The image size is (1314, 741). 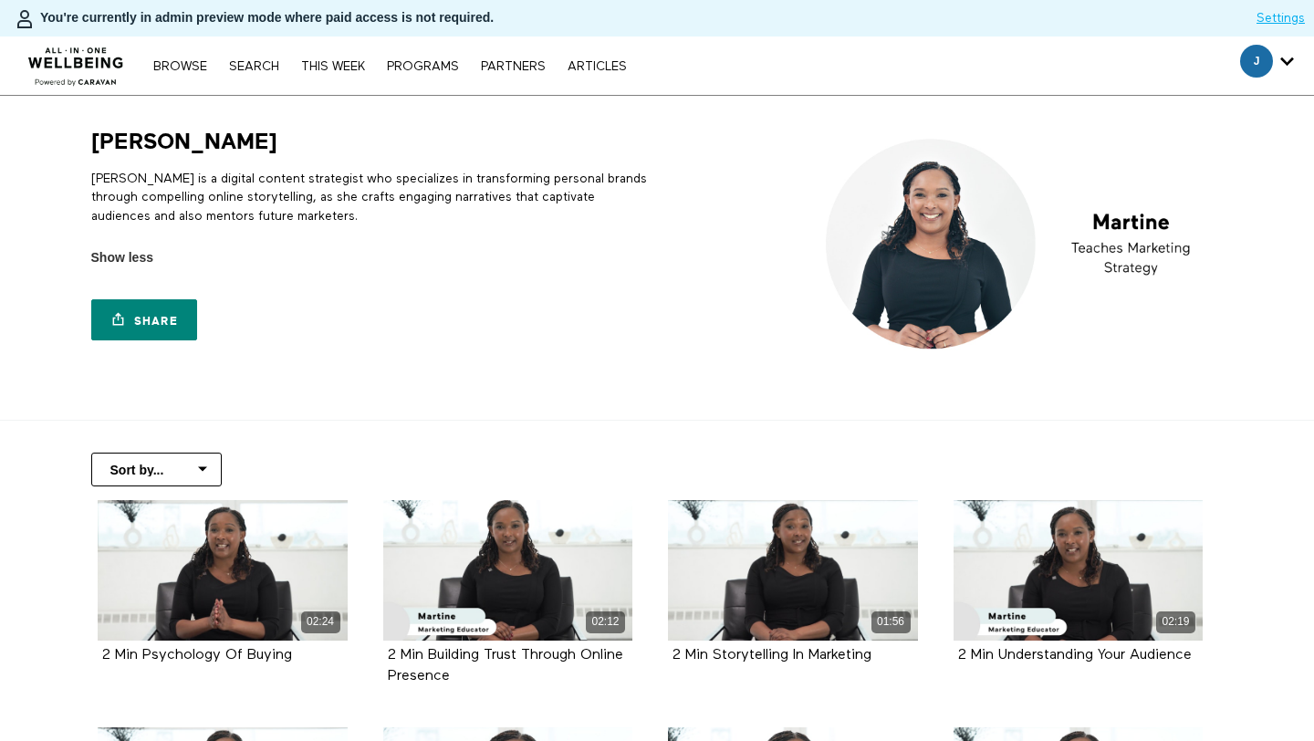 What do you see at coordinates (1280, 18) in the screenshot?
I see `a: Settings` at bounding box center [1280, 18].